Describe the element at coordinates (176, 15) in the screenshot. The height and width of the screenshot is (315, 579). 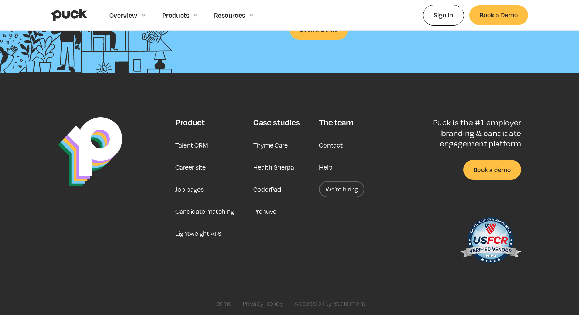
I see `div: Products` at that location.